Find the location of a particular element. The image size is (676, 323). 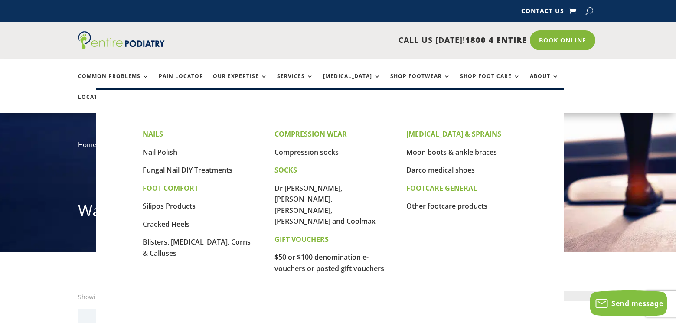

a: Contact Us is located at coordinates (542, 13).